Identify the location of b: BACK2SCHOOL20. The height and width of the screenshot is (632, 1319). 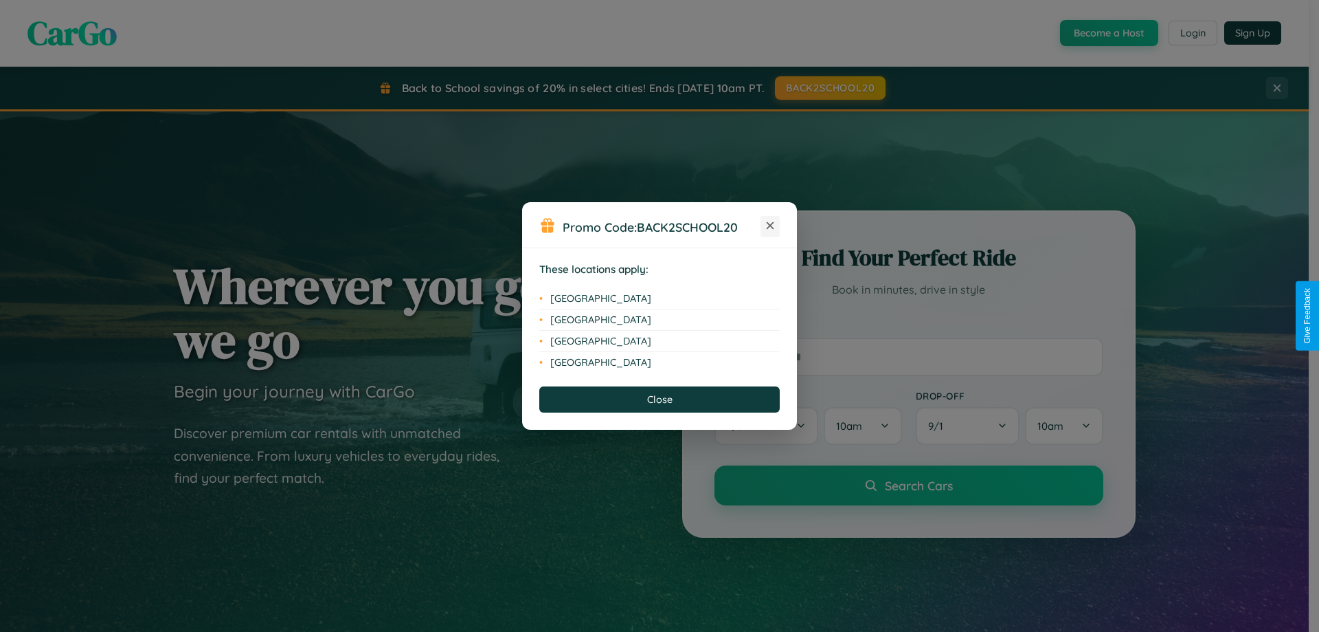
(687, 227).